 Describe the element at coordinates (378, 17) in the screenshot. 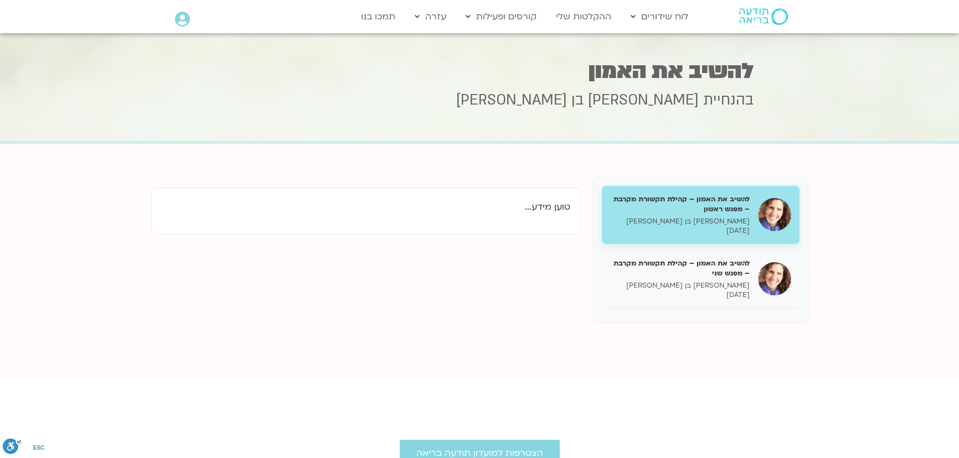

I see `a: תמכו בנו` at that location.